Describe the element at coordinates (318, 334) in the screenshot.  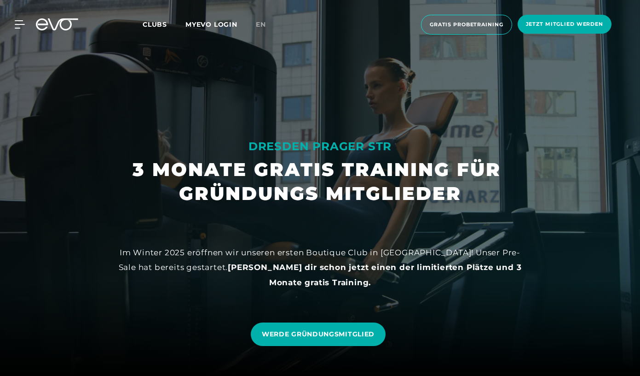
I see `a: WERDE GRÜNDUNGSMITGLIED` at that location.